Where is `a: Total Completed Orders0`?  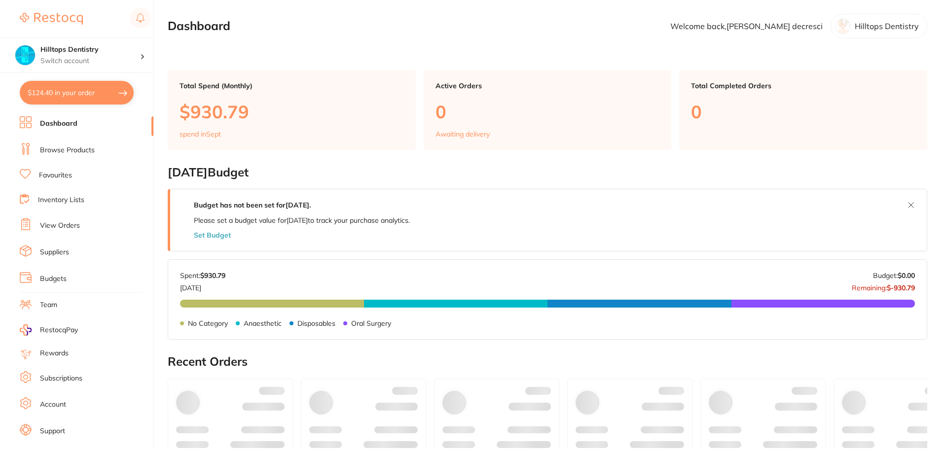 a: Total Completed Orders0 is located at coordinates (803, 110).